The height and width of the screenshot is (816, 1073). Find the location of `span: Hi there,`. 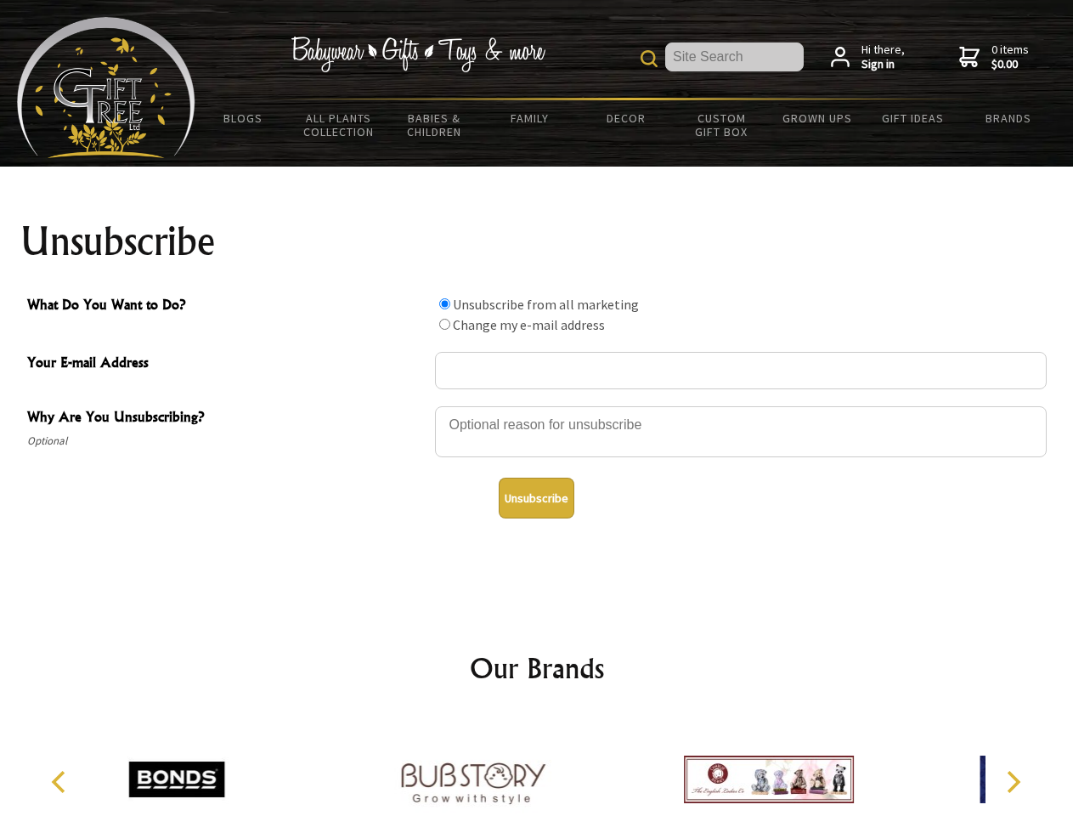

span: Hi there, is located at coordinates (883, 57).